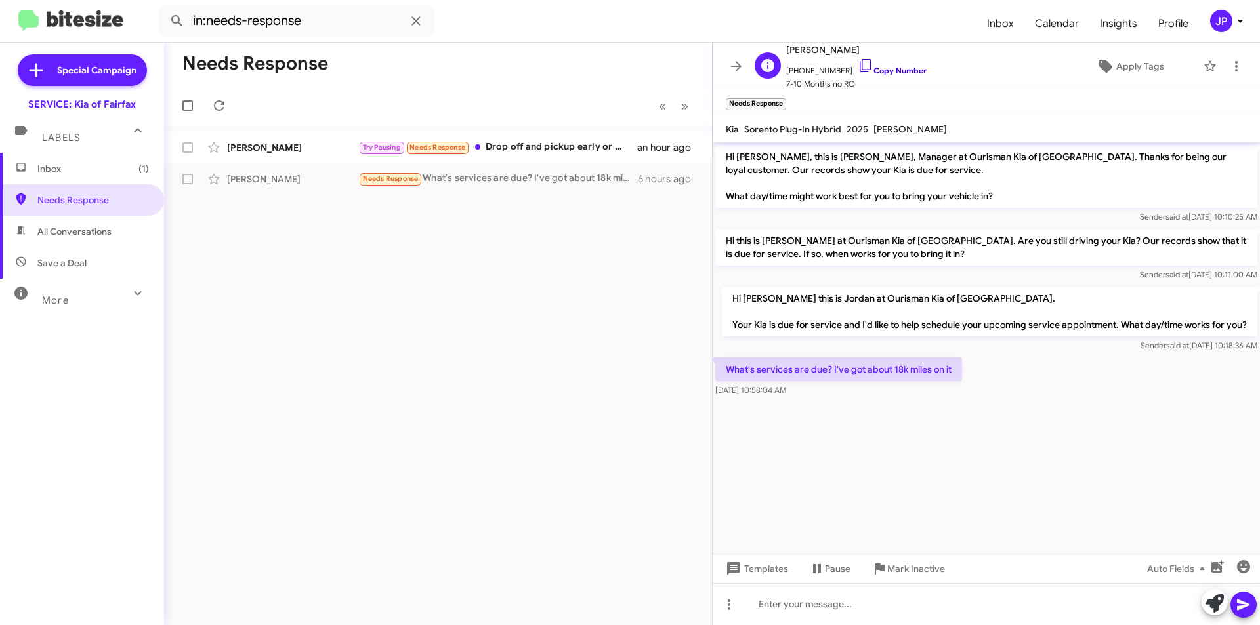 The height and width of the screenshot is (625, 1260). I want to click on small: Needs Response, so click(756, 104).